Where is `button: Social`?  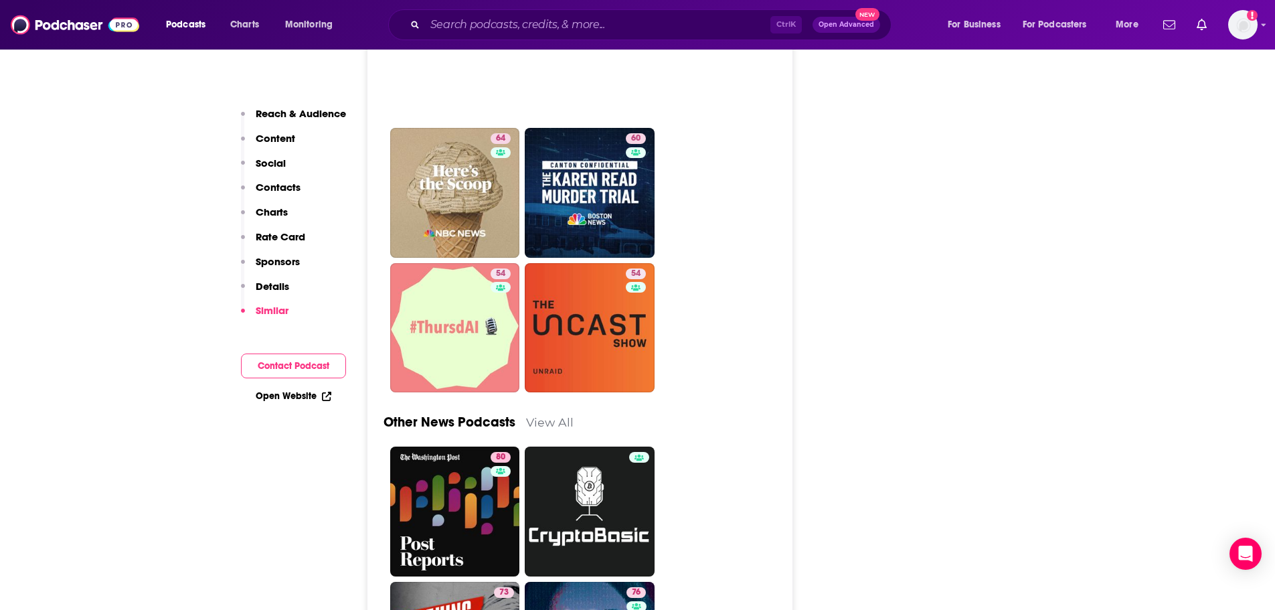 button: Social is located at coordinates (263, 169).